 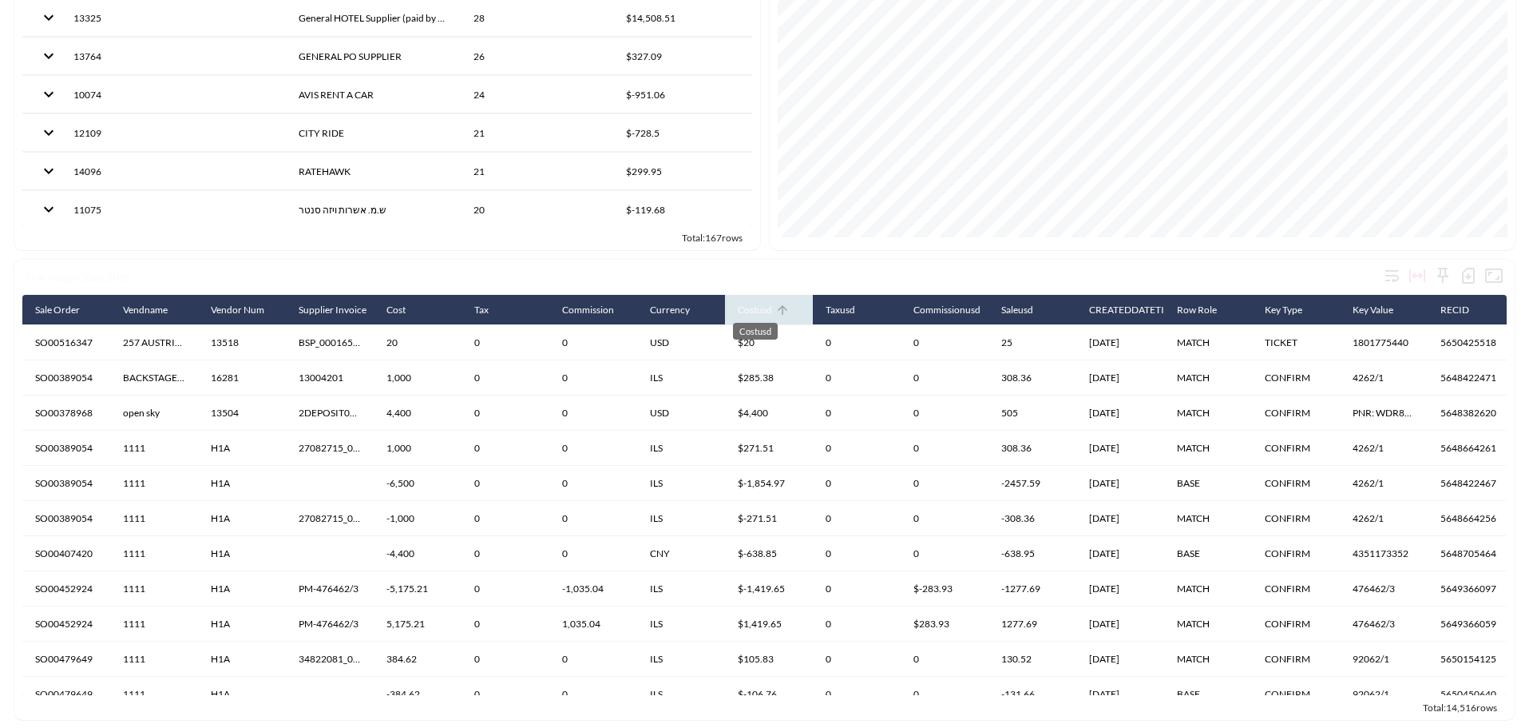 I want to click on span: Tax, so click(x=492, y=310).